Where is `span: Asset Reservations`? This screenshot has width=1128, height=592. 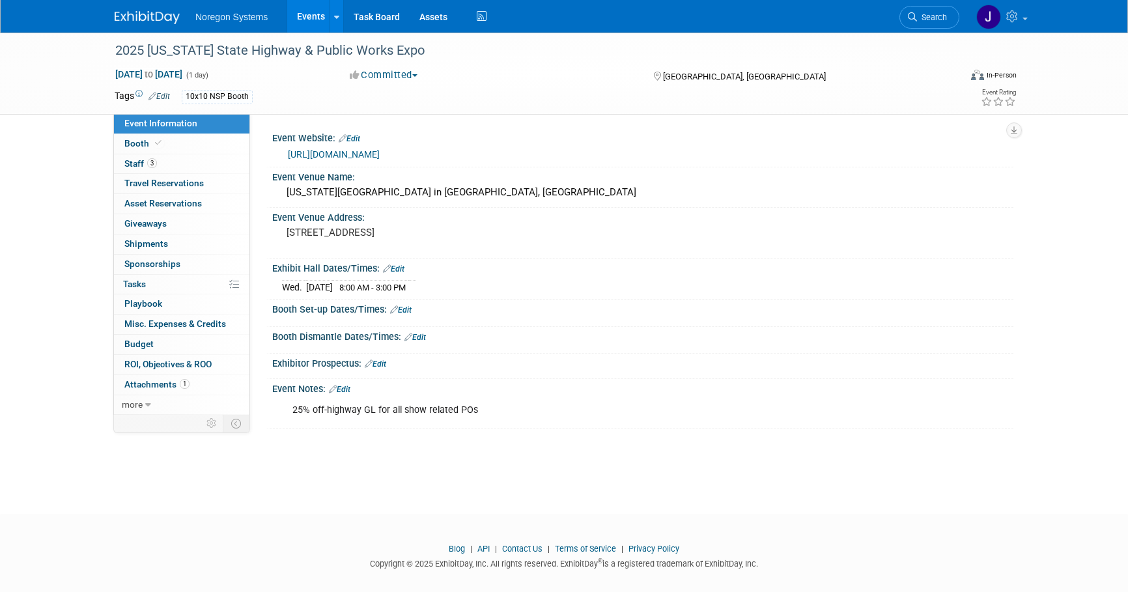 span: Asset Reservations is located at coordinates (163, 203).